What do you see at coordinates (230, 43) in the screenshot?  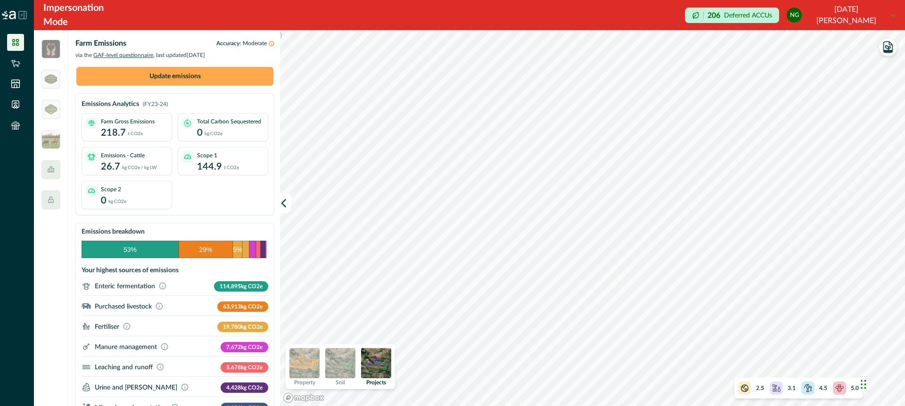 I see `span: Accuracy:` at bounding box center [230, 43].